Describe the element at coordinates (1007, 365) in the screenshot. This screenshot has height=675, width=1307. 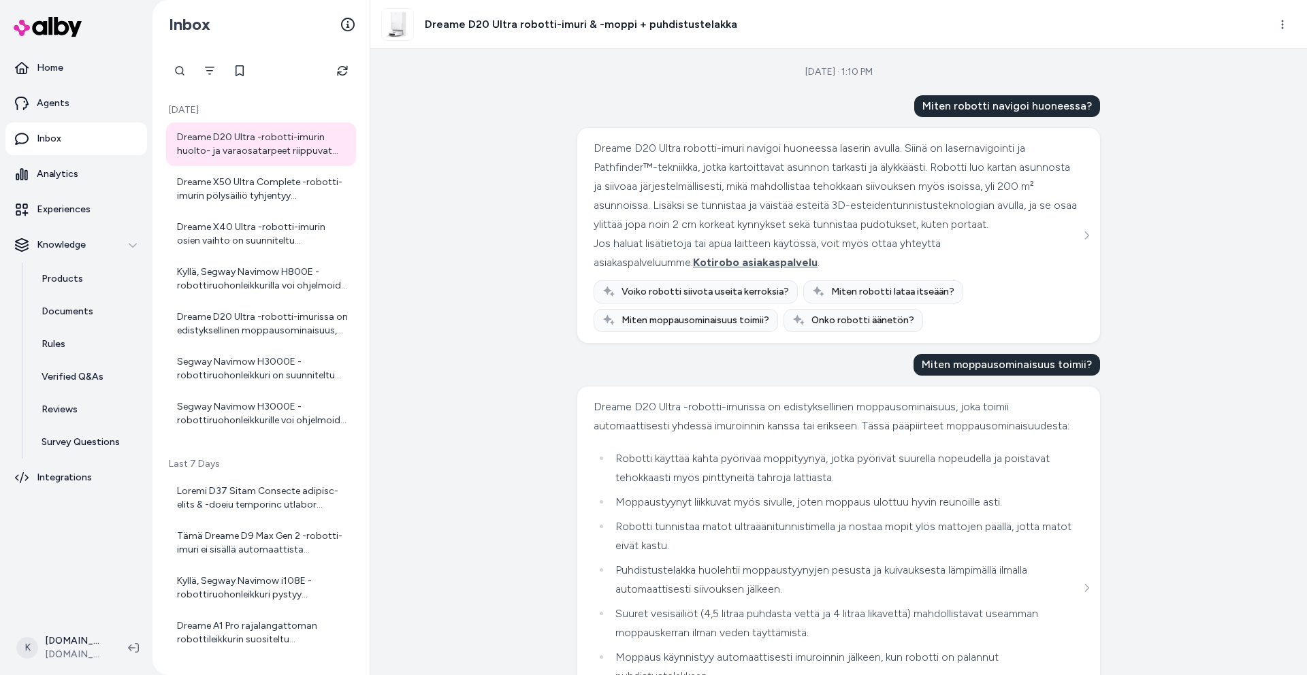
I see `div: Miten moppausominaisuus toimii?` at that location.